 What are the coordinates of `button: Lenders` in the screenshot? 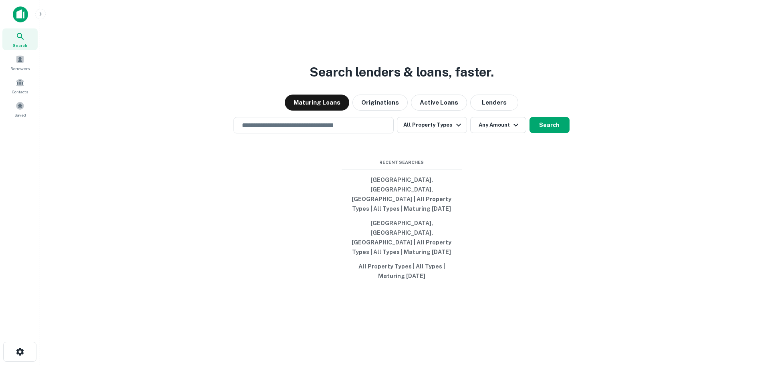 It's located at (494, 102).